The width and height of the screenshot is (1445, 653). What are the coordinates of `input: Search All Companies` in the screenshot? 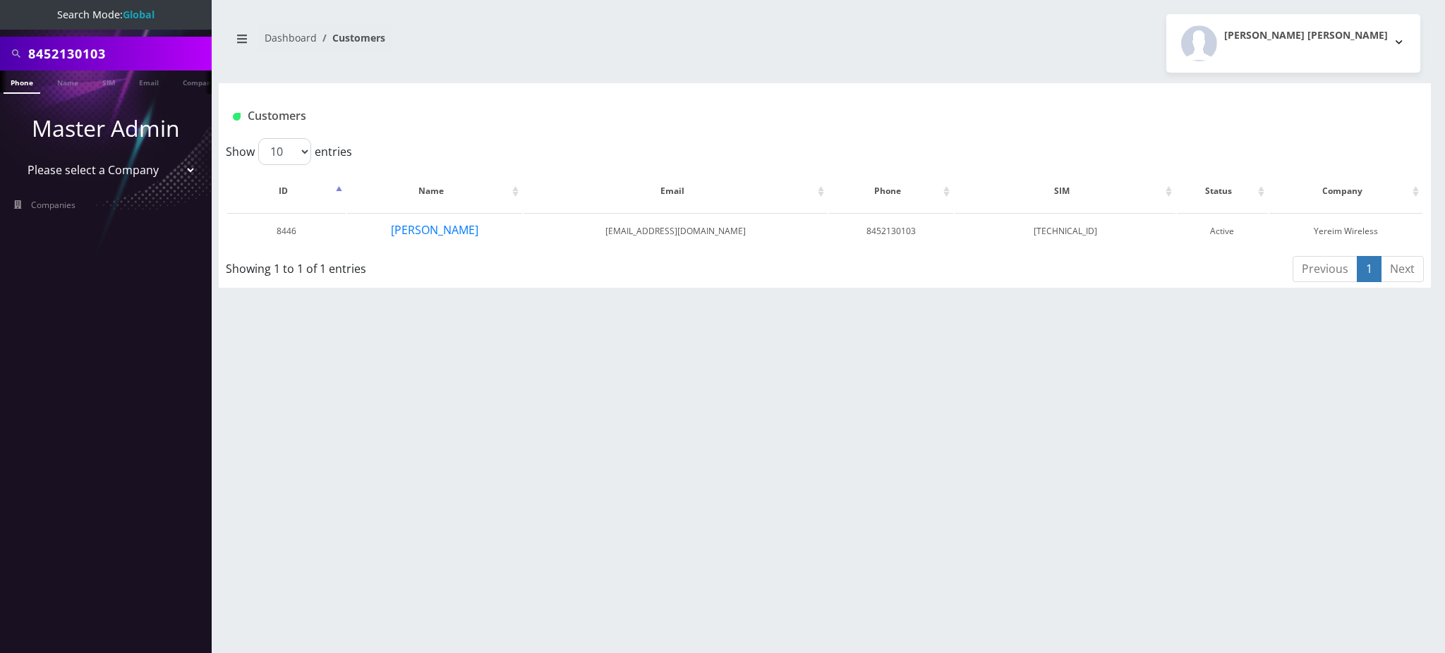 It's located at (118, 54).